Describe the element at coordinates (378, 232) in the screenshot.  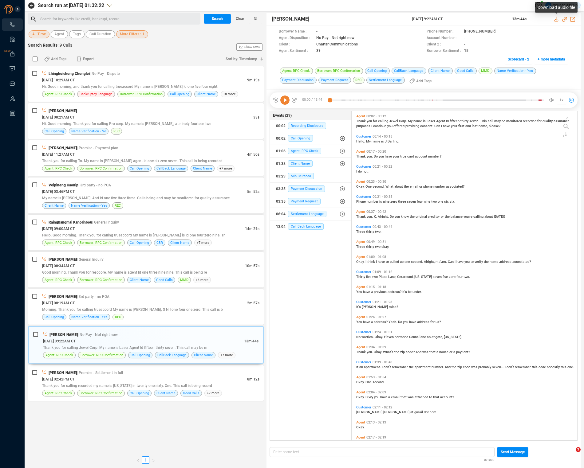
I see `span: two.` at that location.